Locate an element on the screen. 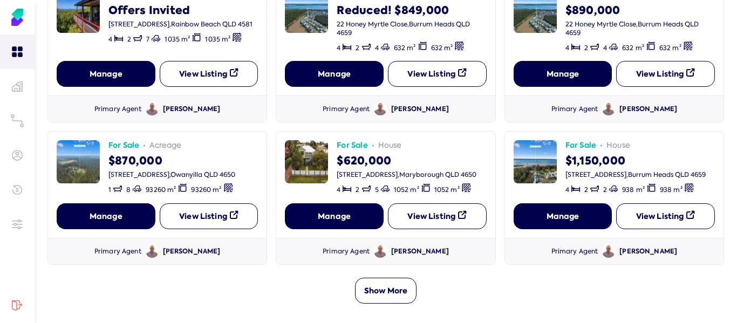 This screenshot has height=323, width=737. span: acreage is located at coordinates (165, 146).